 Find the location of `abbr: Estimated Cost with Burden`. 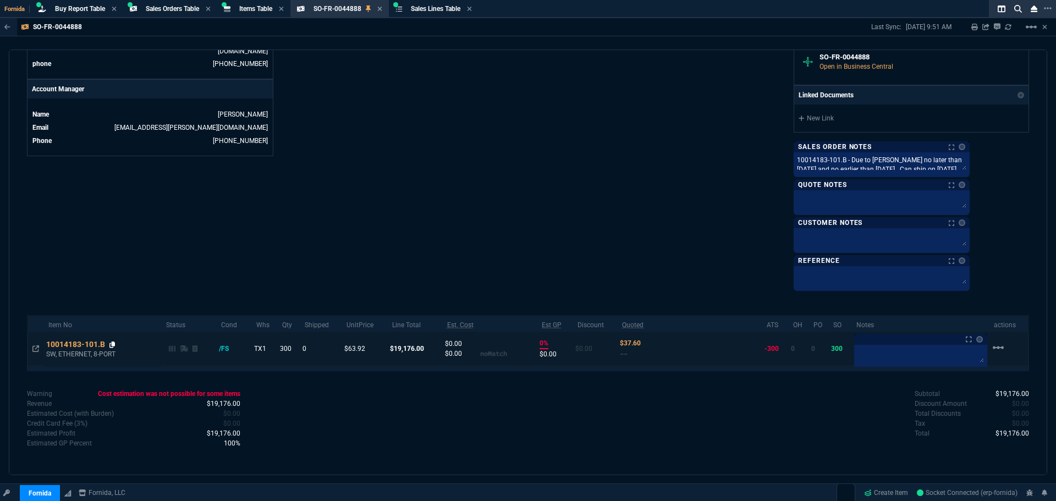

abbr: Estimated Cost with Burden is located at coordinates (460, 325).